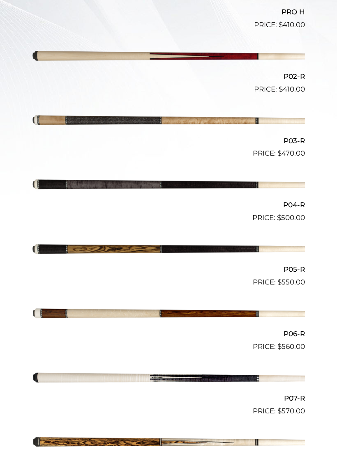 This screenshot has height=454, width=337. I want to click on a: P02-R $410.00, so click(168, 64).